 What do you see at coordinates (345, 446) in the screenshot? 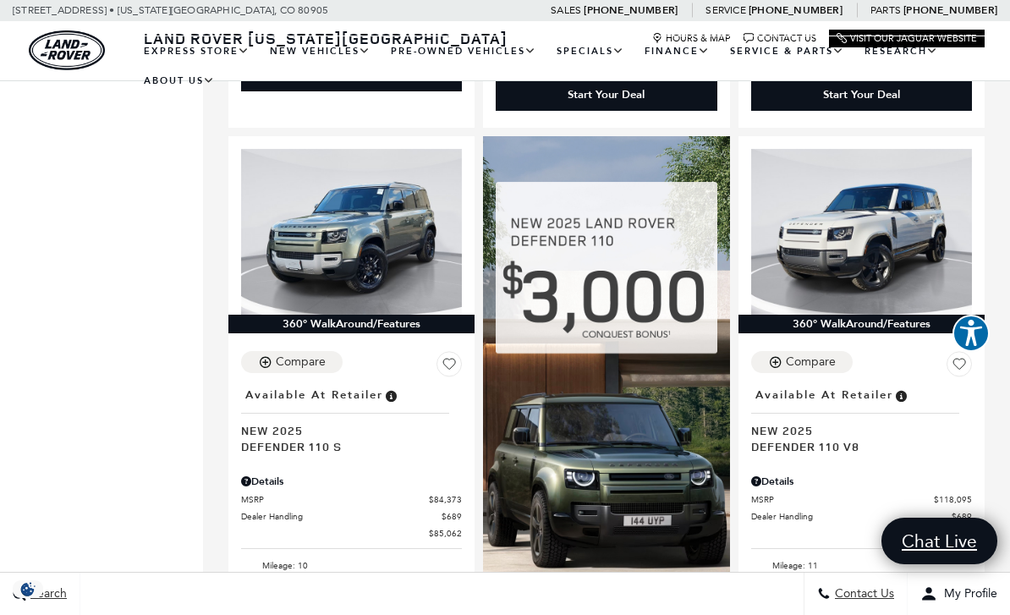
I see `span: Defender 110 S` at bounding box center [345, 446].